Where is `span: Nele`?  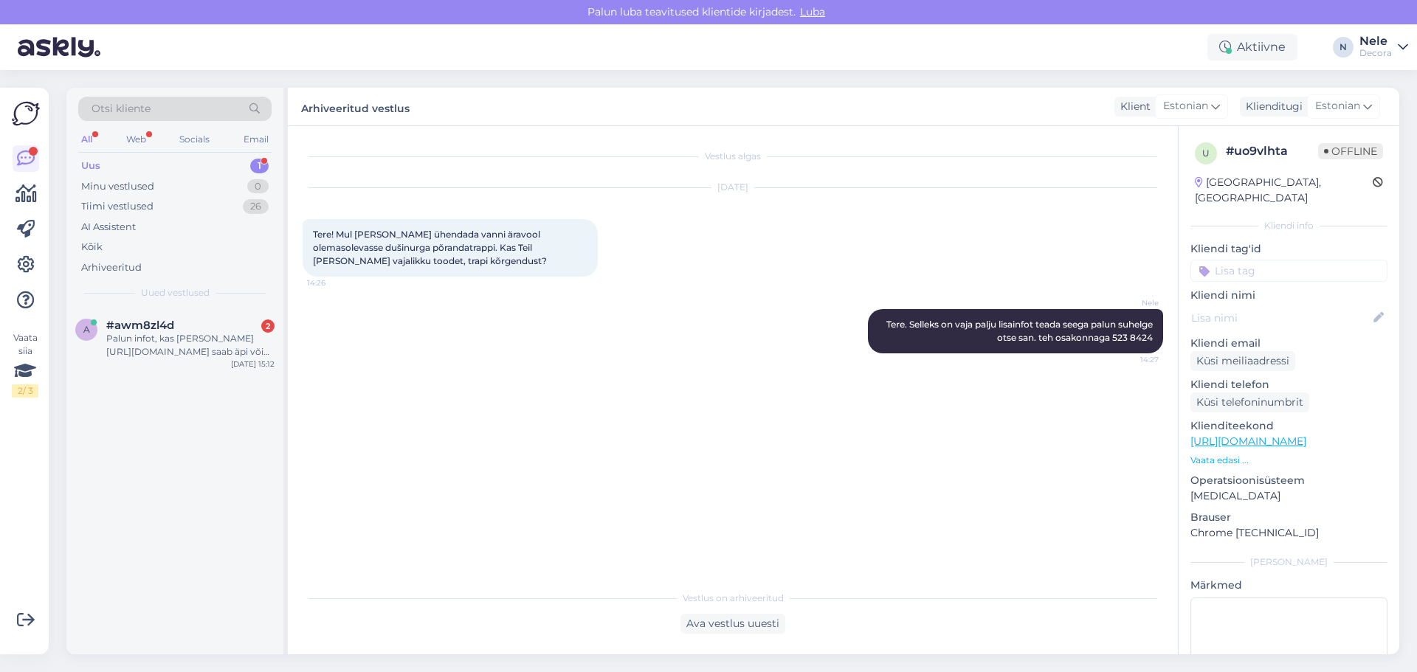
span: Nele is located at coordinates (1131, 303).